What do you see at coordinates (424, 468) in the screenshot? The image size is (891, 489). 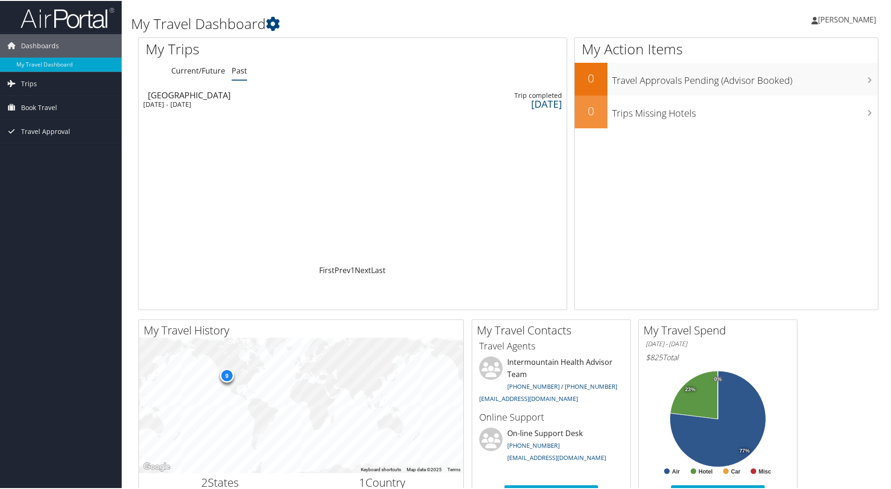 I see `span: Map data ©2025` at bounding box center [424, 468].